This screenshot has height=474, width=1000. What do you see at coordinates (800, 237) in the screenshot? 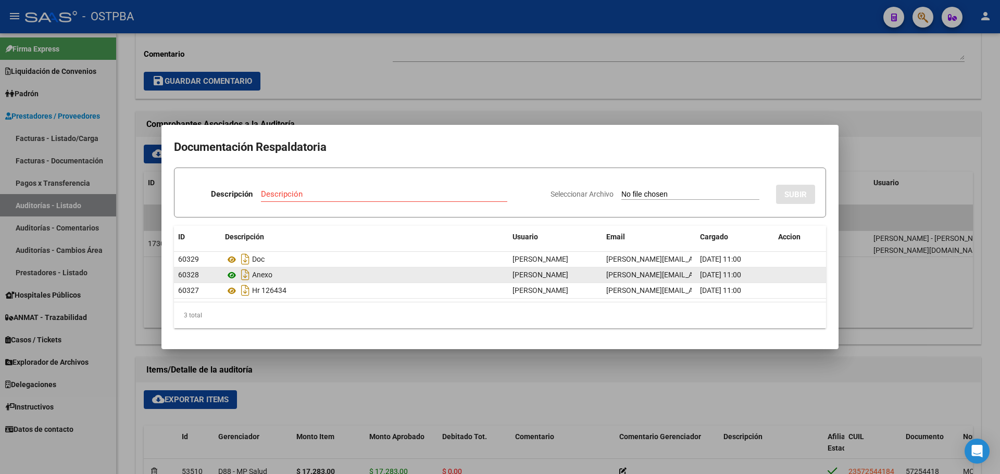
I see `datatable-header-cell: Accion` at bounding box center [800, 237].